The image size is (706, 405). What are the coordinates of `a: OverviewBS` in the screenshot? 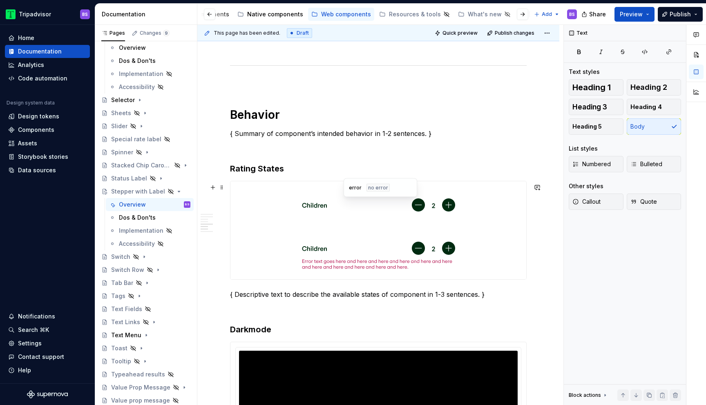 It's located at (150, 205).